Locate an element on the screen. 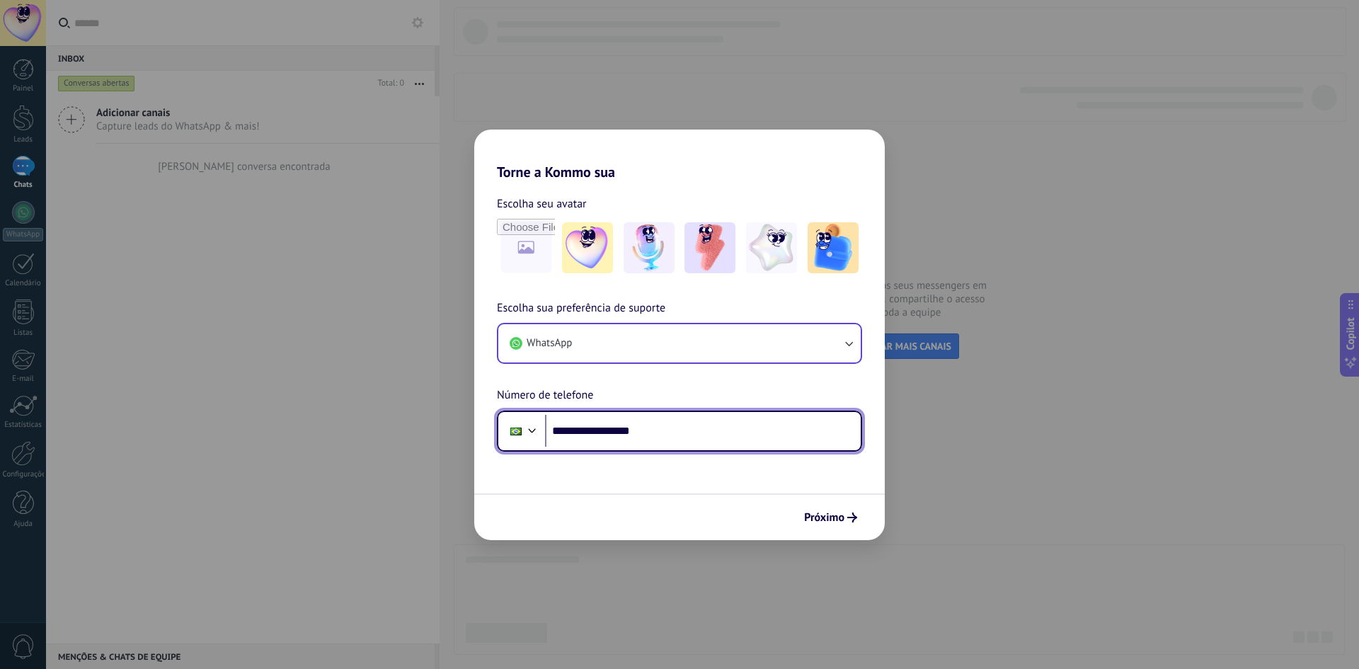 The width and height of the screenshot is (1359, 669). img: -5.jpeg is located at coordinates (833, 248).